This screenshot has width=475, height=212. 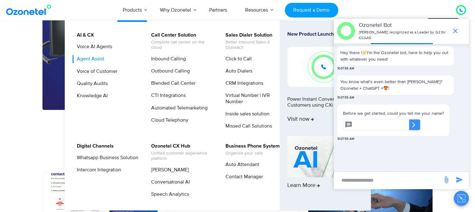 I want to click on span: end chat or minimize, so click(x=455, y=31).